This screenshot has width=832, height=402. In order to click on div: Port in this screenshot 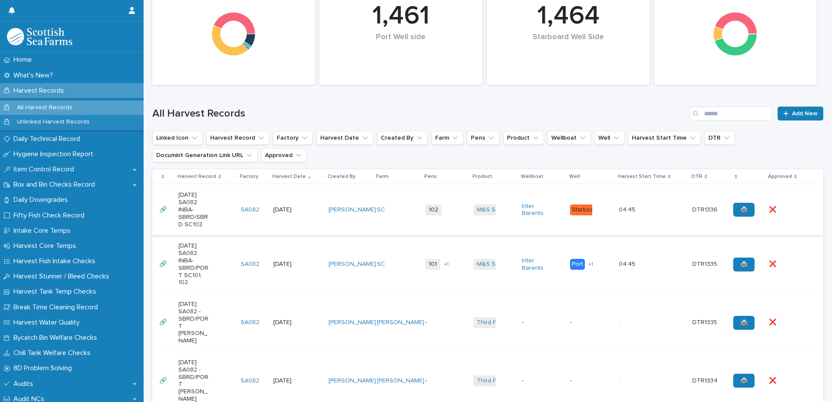, I will do `click(577, 264)`.